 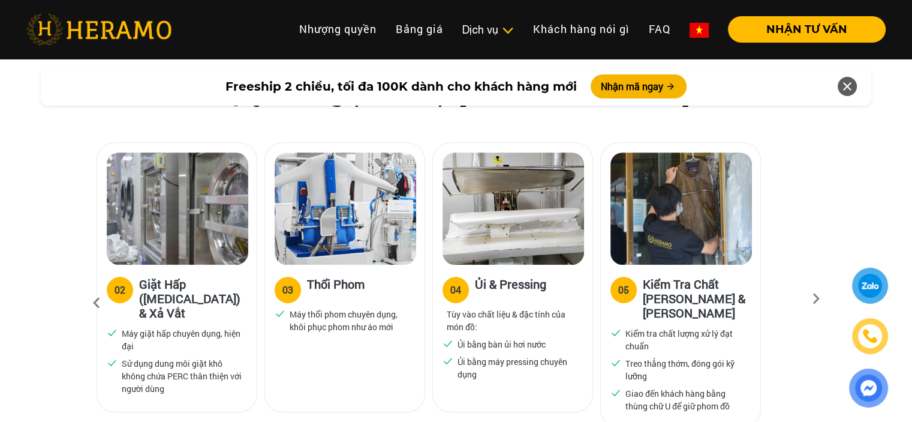 What do you see at coordinates (660, 29) in the screenshot?
I see `a: FAQ` at bounding box center [660, 29].